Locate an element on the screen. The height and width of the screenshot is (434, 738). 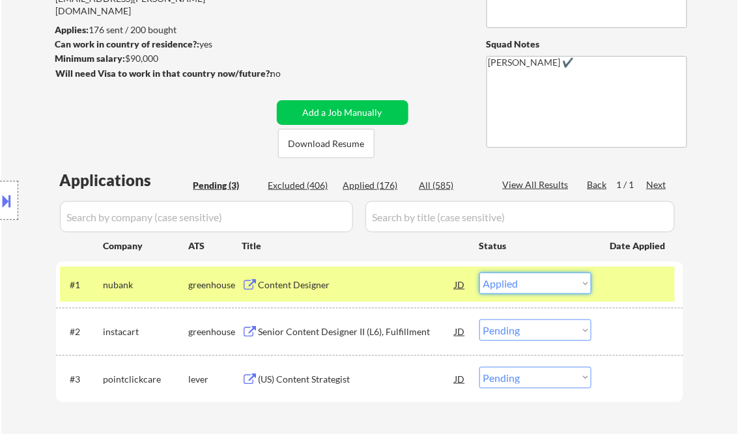
div: lever is located at coordinates (216, 380).